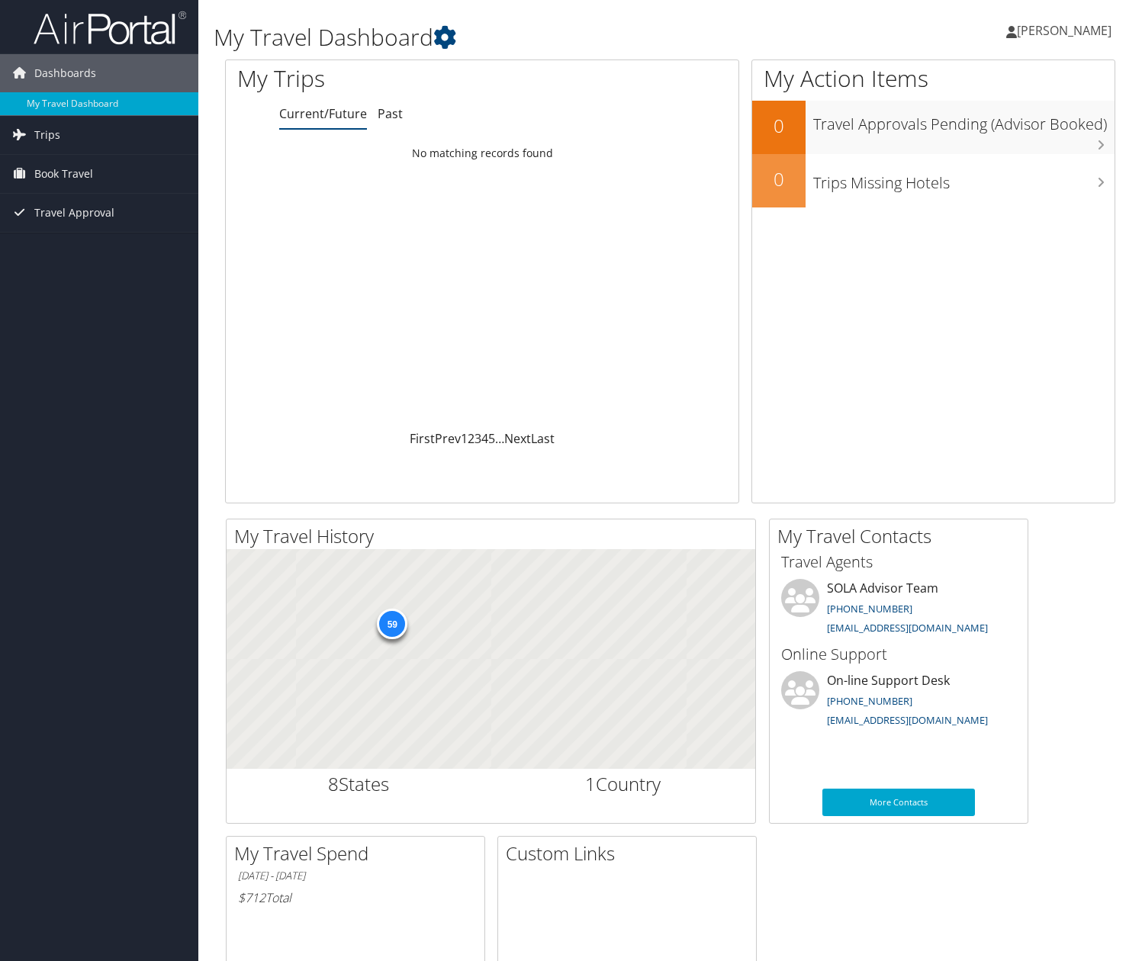 This screenshot has width=1142, height=961. I want to click on a: 0Trips Missing Hotels, so click(933, 181).